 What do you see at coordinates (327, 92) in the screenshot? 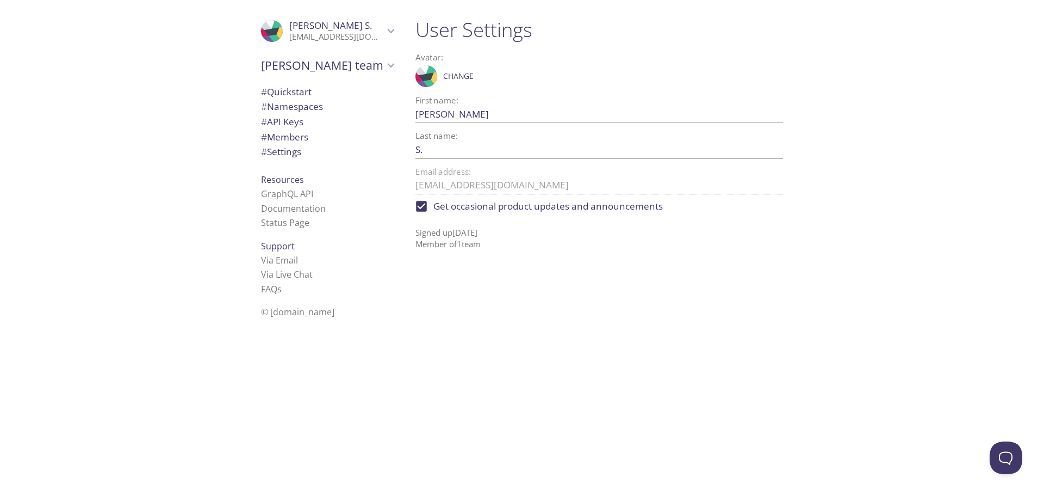
I see `div: Quickstart` at bounding box center [327, 92].